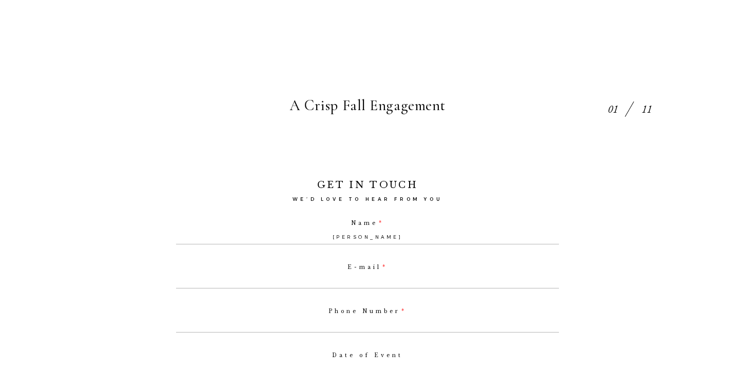  What do you see at coordinates (613, 109) in the screenshot?
I see `div: 01` at bounding box center [613, 109].